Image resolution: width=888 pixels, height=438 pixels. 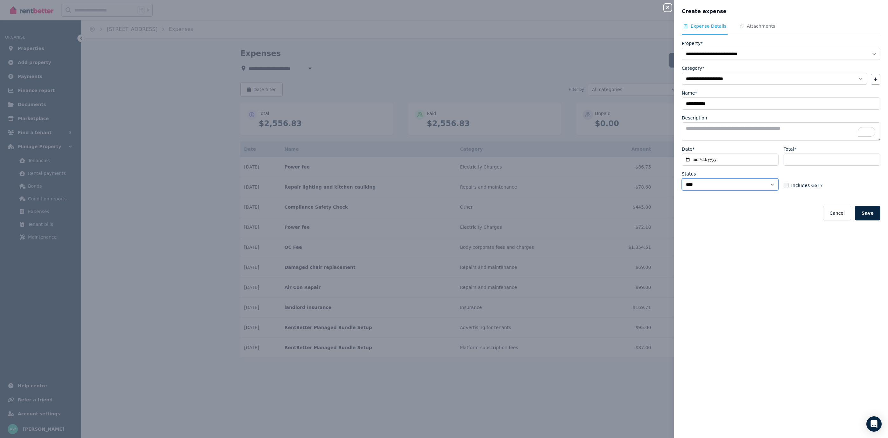 What do you see at coordinates (708, 26) in the screenshot?
I see `span: Expense Details` at bounding box center [708, 26].